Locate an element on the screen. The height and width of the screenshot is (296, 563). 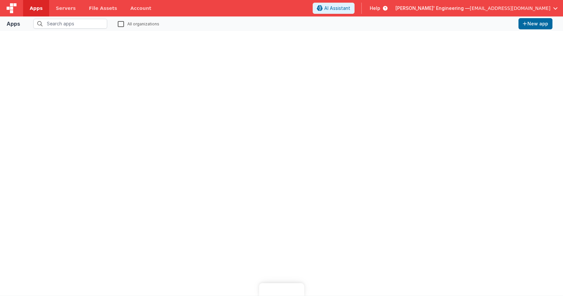
button: New app is located at coordinates (535, 24).